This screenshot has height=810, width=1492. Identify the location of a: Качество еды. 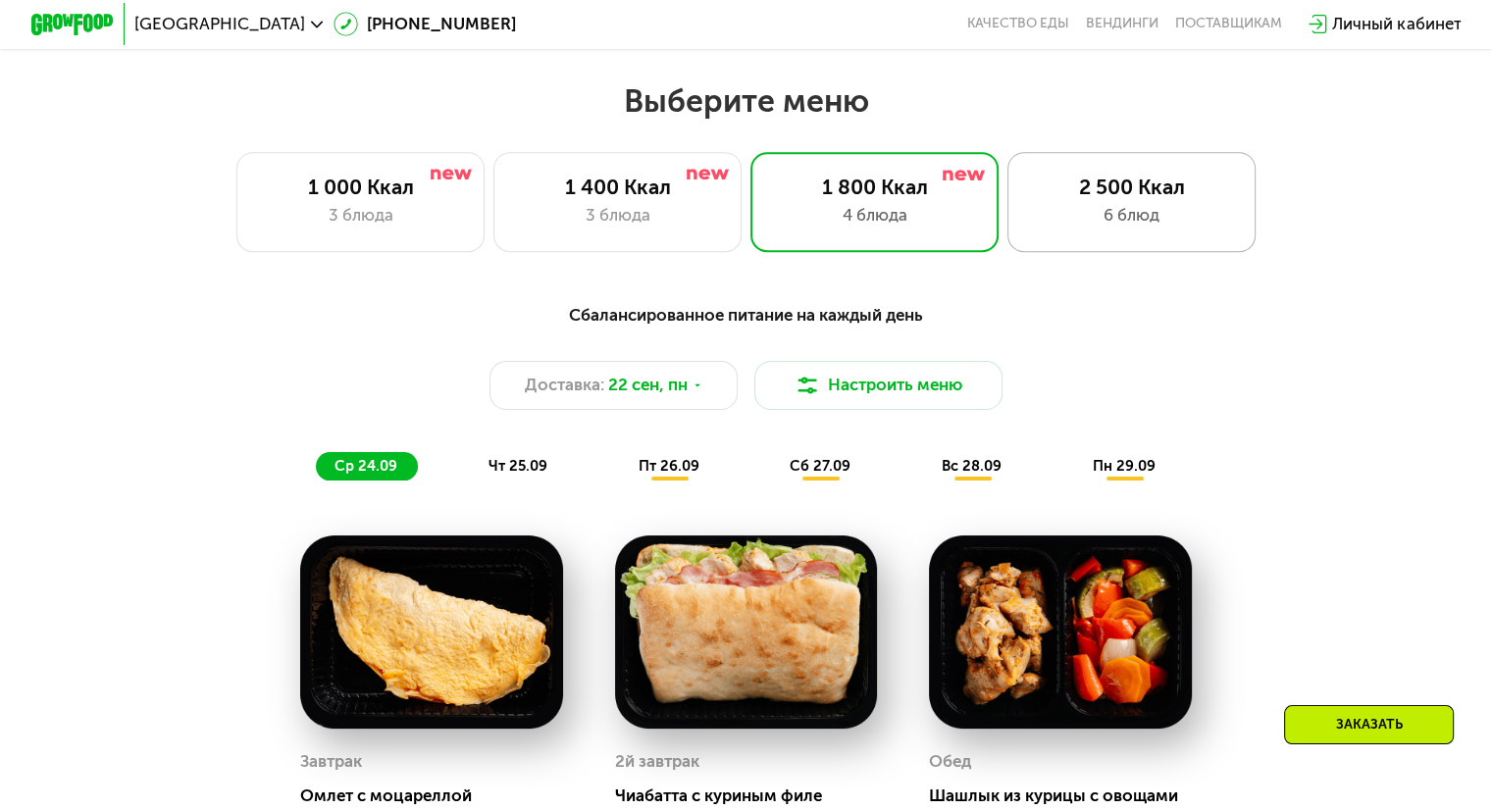
(1018, 24).